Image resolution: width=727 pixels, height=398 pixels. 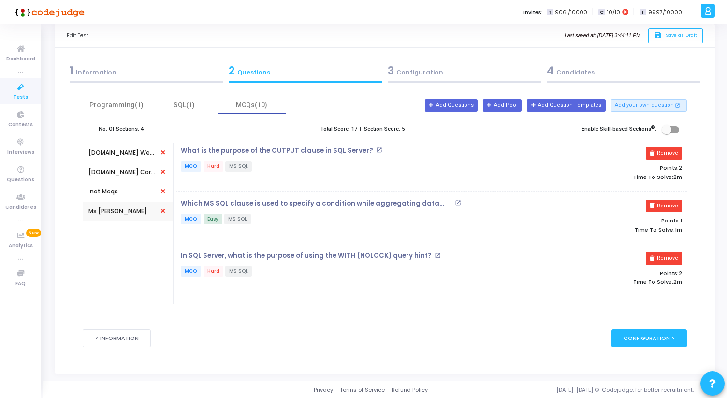 I want to click on button: saveSave as Draft, so click(x=675, y=35).